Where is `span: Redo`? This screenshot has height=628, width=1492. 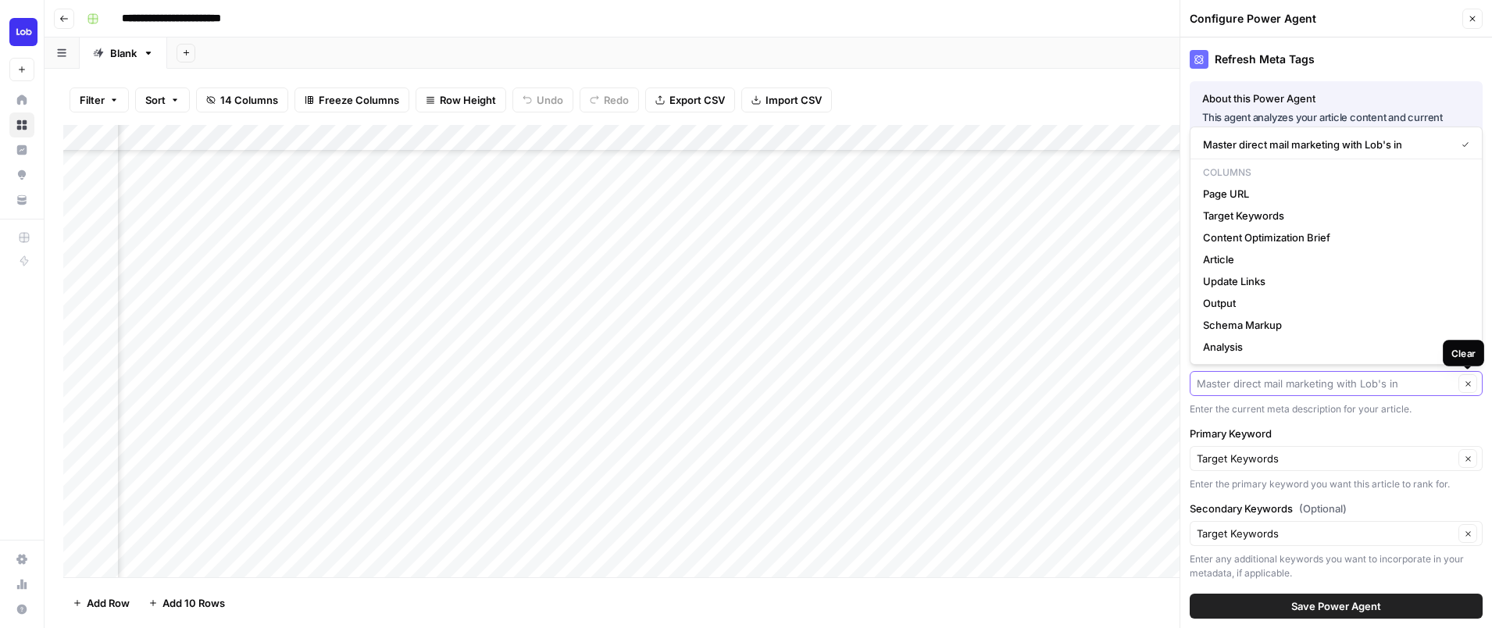 span: Redo is located at coordinates (616, 100).